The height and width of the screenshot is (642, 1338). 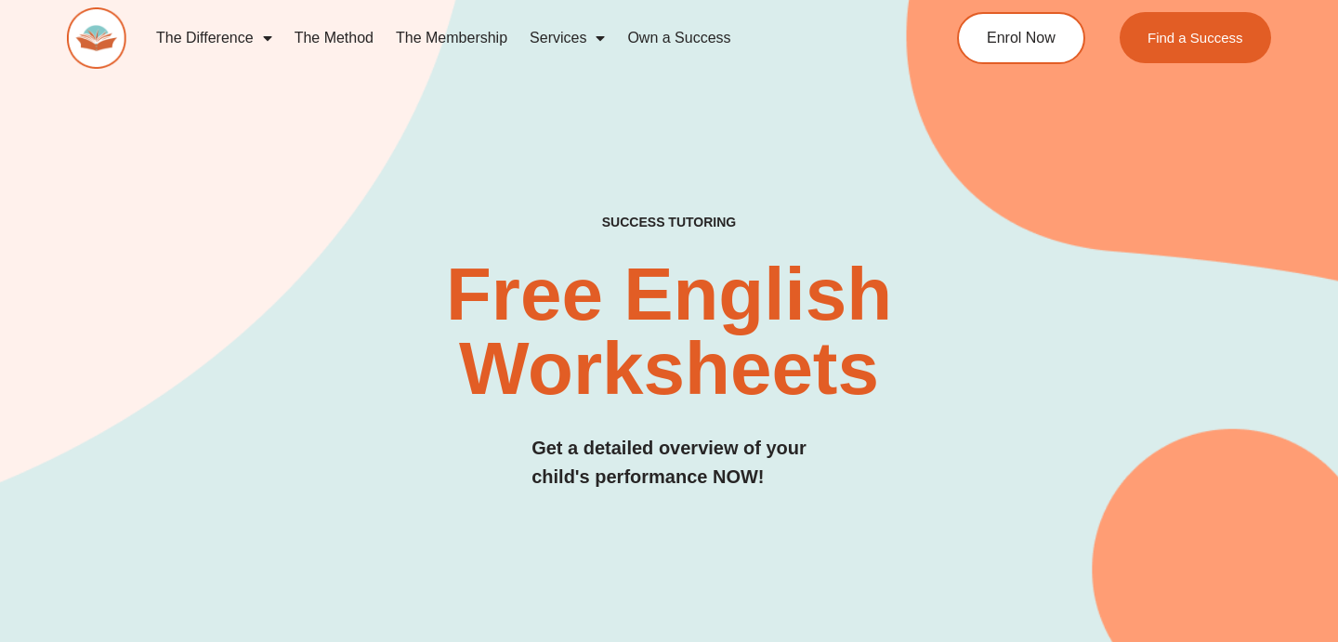 What do you see at coordinates (567, 38) in the screenshot?
I see `a: Services` at bounding box center [567, 38].